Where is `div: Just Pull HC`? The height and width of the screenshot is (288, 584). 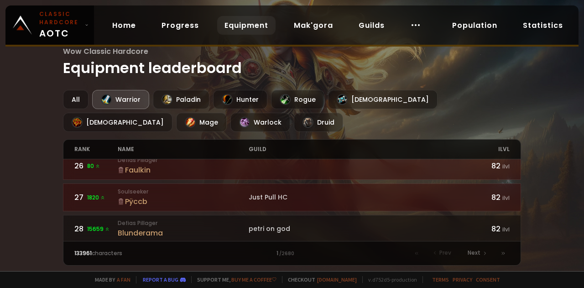 div: Just Pull HC is located at coordinates (357, 197).